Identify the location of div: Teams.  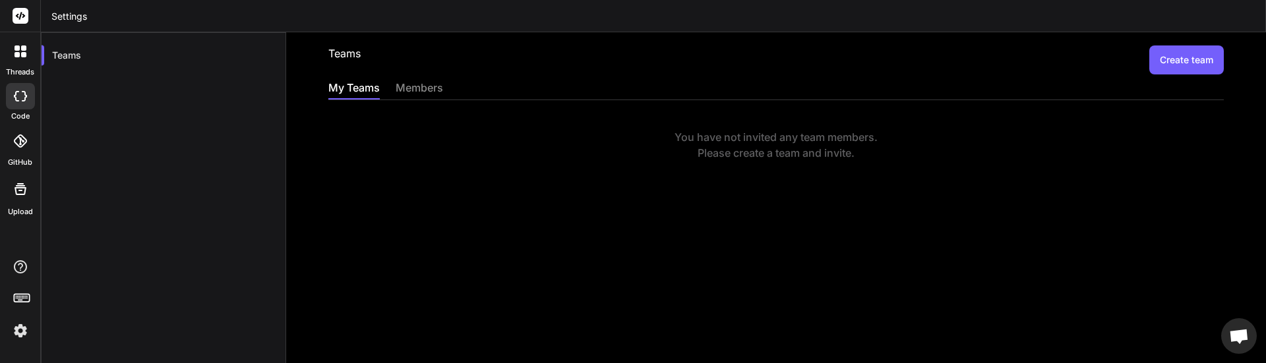
(164, 55).